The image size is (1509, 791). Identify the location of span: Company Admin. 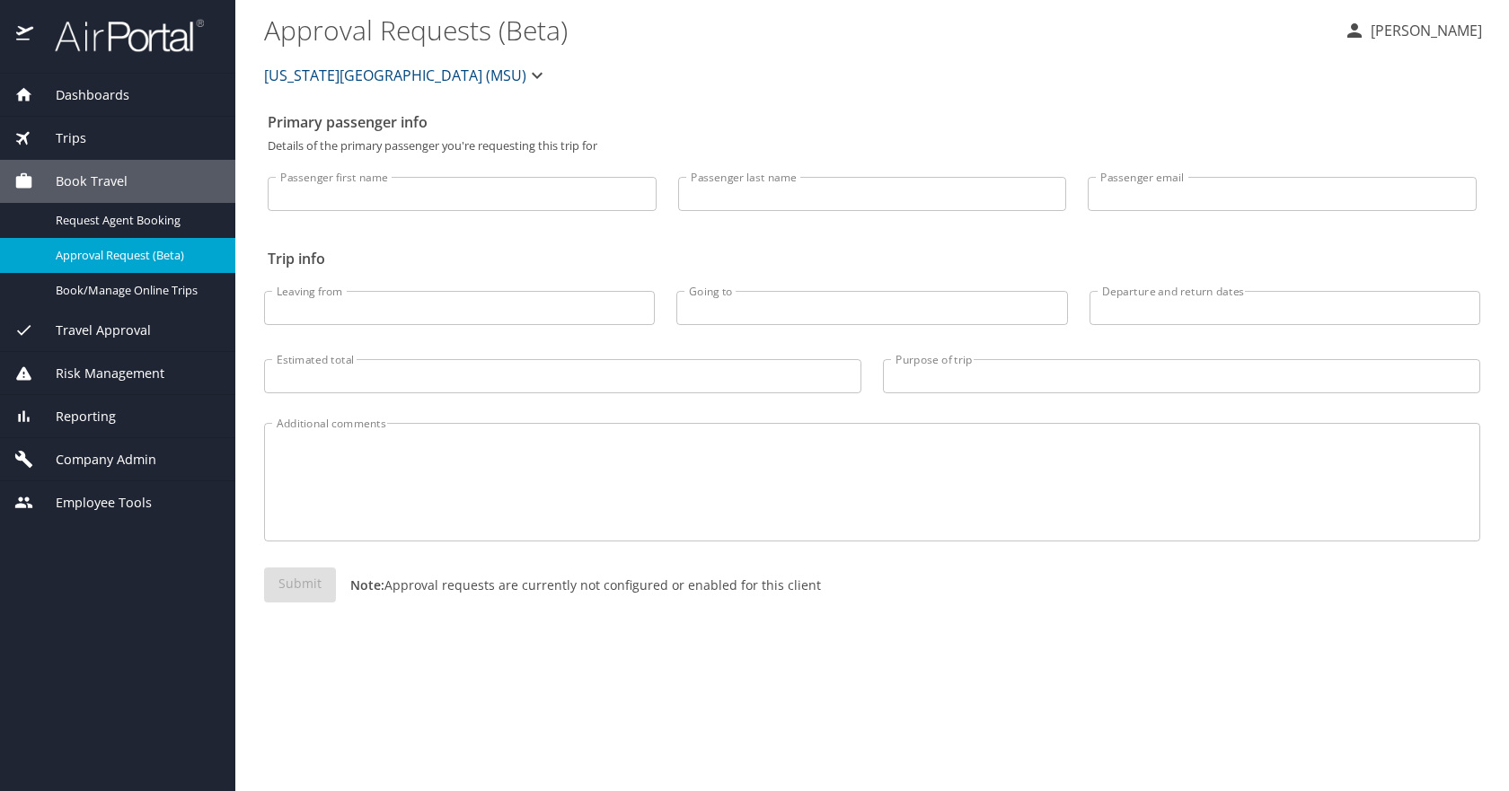
(94, 460).